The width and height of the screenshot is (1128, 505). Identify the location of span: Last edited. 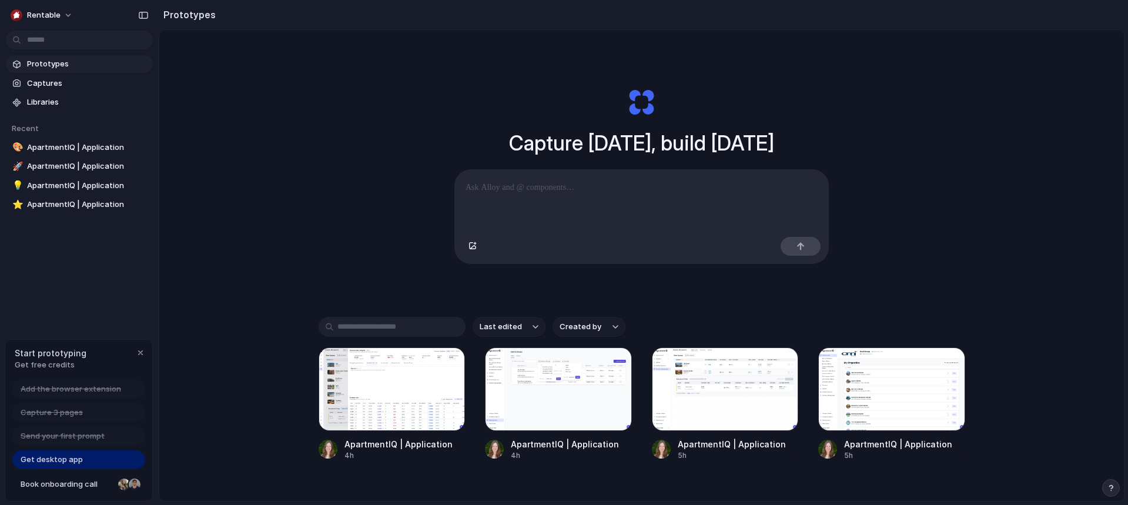
(501, 327).